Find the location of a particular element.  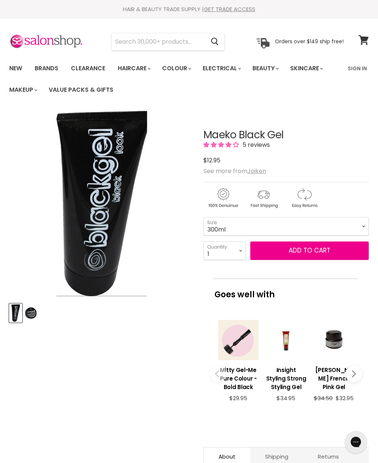

a: GET TRADE ACCESS is located at coordinates (230, 9).